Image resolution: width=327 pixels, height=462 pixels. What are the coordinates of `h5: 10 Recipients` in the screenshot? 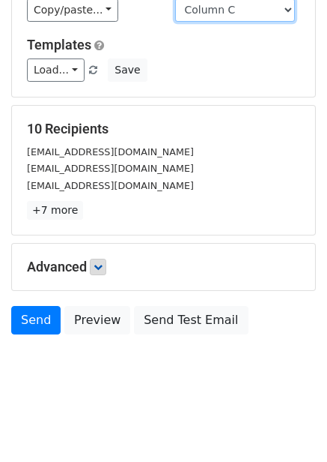 It's located at (163, 129).